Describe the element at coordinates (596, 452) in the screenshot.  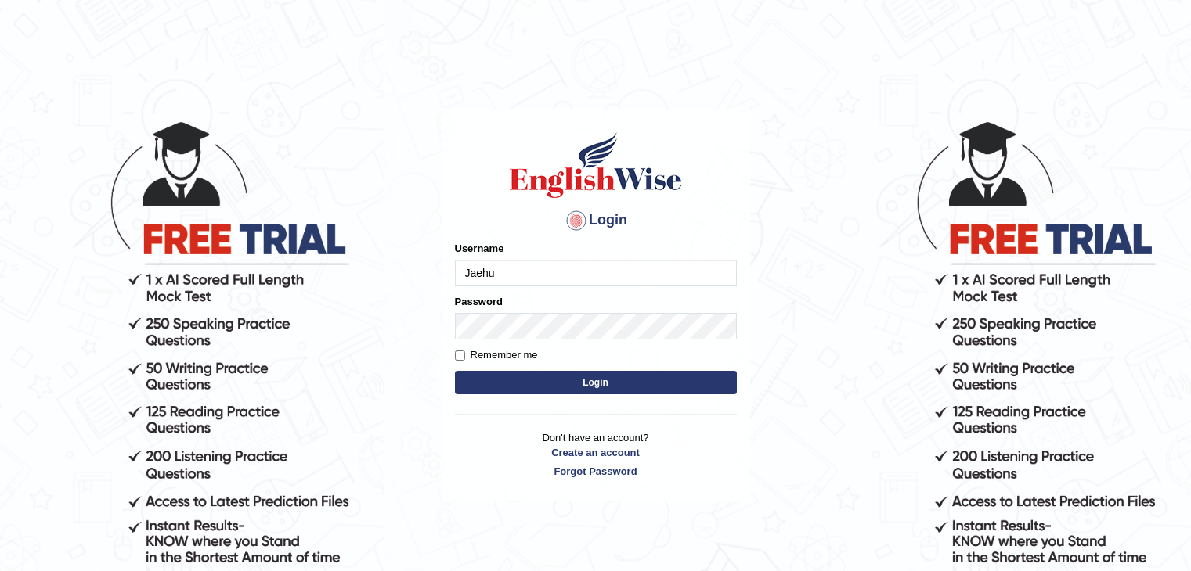
I see `a: Create an account` at that location.